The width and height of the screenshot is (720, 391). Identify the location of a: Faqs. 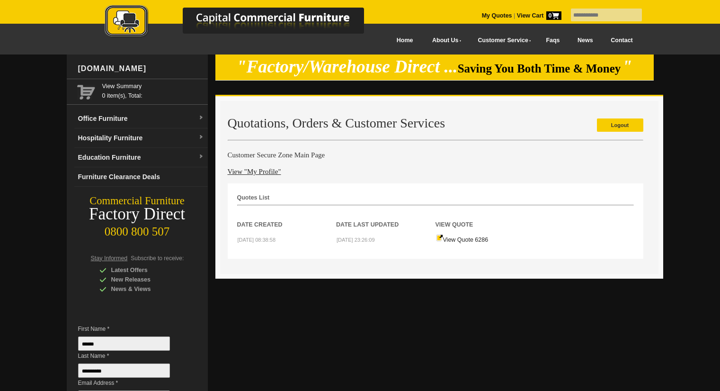
(553, 40).